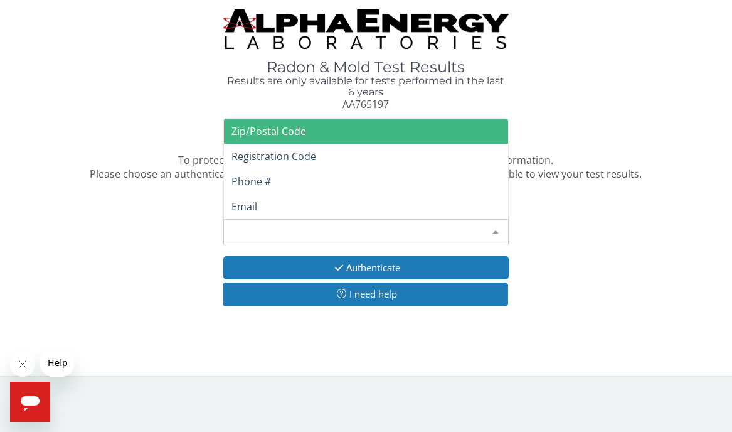  I want to click on button: Authenticate, so click(366, 267).